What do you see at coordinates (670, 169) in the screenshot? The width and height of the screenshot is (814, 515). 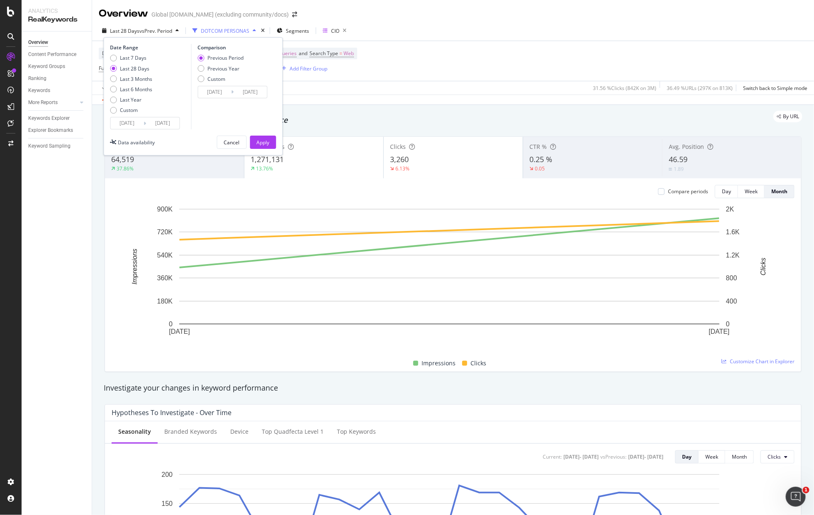 I see `img: Equal` at bounding box center [670, 169].